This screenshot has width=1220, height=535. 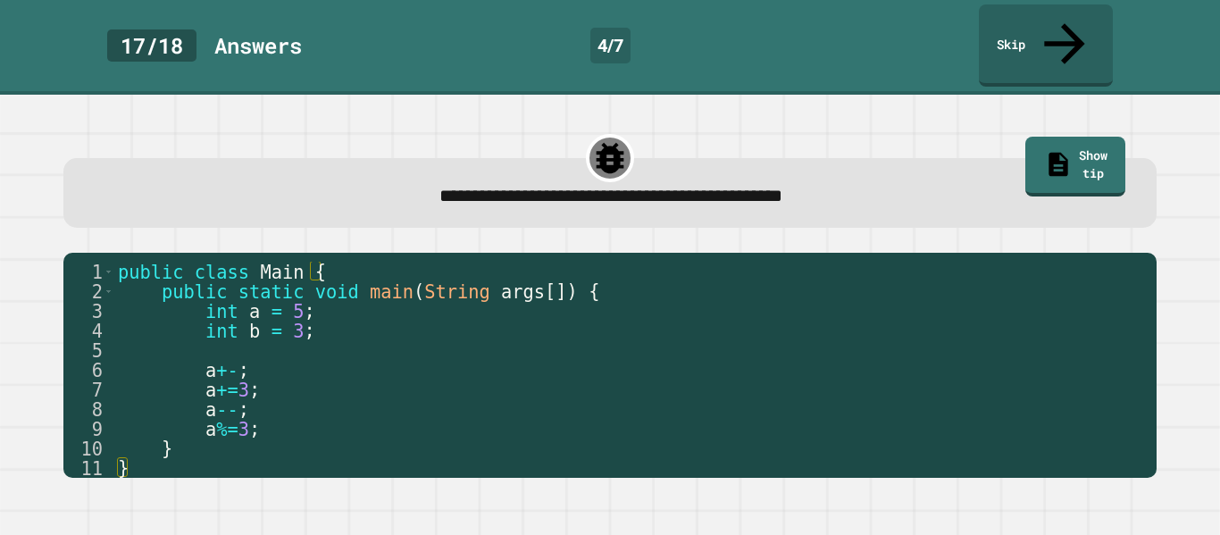 I want to click on div: 5, so click(x=88, y=350).